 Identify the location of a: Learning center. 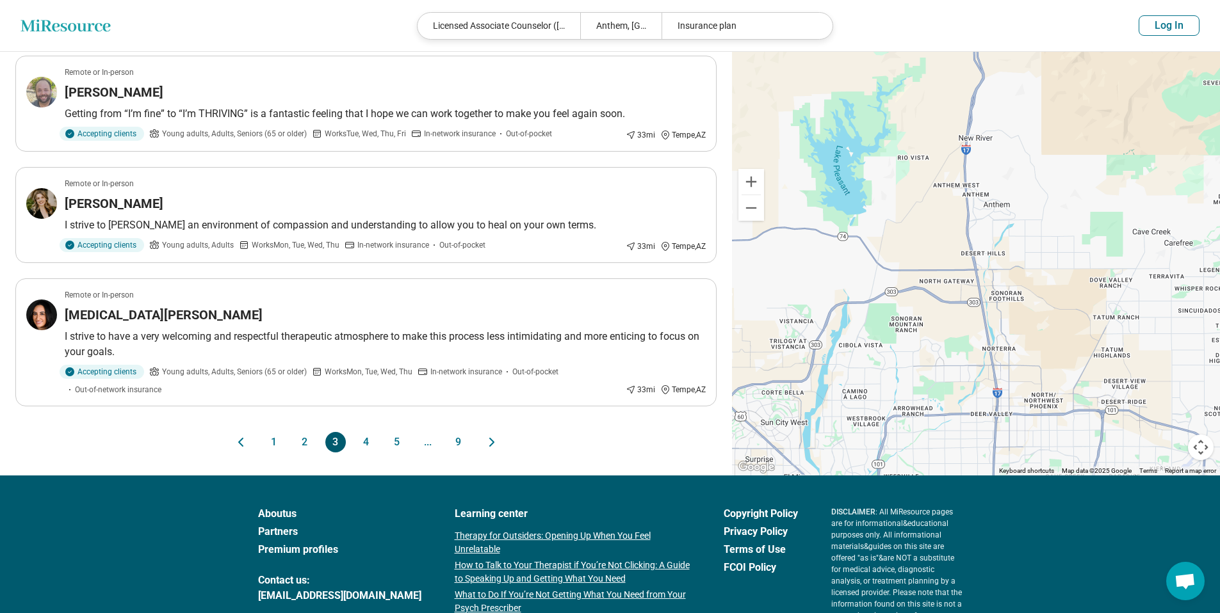
(572, 514).